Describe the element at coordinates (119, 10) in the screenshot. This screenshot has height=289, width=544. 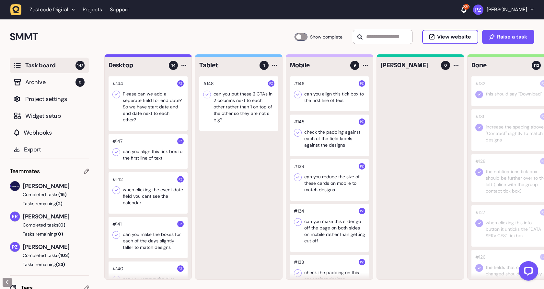
I see `a: Support` at that location.